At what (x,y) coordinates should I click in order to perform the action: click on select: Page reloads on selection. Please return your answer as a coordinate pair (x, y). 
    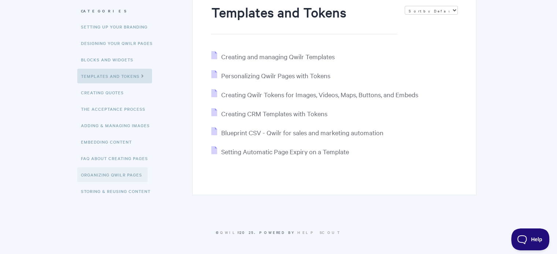
    Looking at the image, I should click on (431, 10).